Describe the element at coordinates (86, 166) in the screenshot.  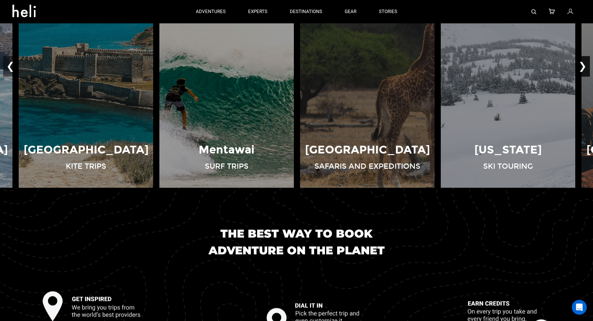
I see `p: Kite Trips` at that location.